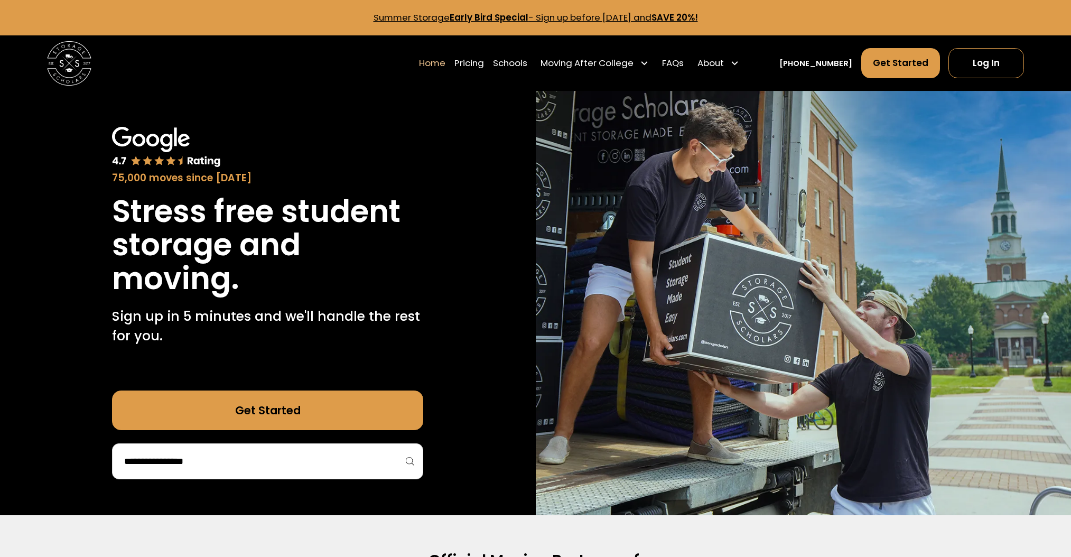 The height and width of the screenshot is (557, 1071). What do you see at coordinates (69, 63) in the screenshot?
I see `img: Storage Scholars main logo` at bounding box center [69, 63].